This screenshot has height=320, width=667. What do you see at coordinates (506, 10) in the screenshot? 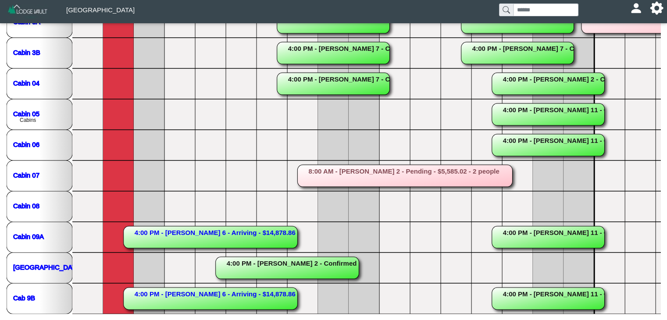
I see `svg: search` at bounding box center [506, 10].